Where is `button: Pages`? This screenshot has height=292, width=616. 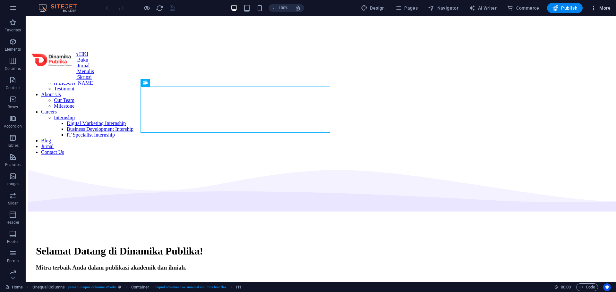
button: Pages is located at coordinates (407, 8).